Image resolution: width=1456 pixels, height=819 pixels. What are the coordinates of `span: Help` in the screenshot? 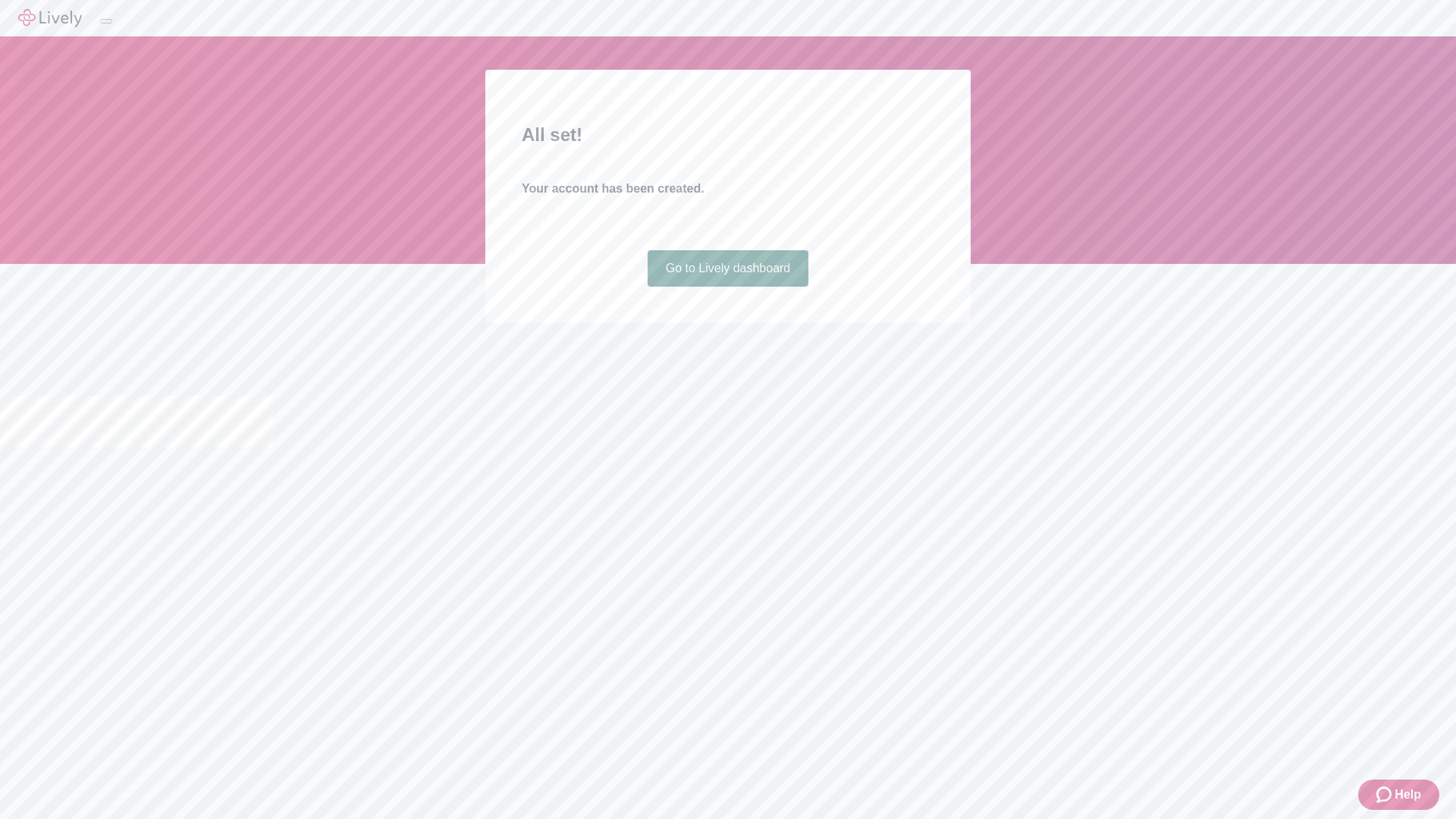 It's located at (1407, 795).